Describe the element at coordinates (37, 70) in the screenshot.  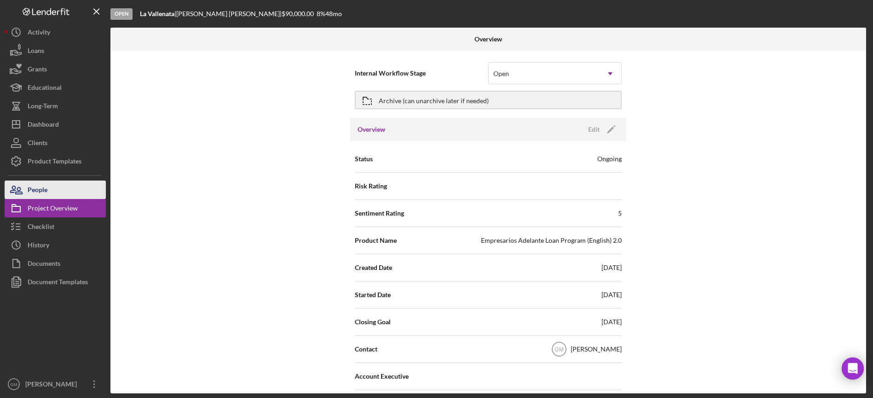
I see `div: Grants` at that location.